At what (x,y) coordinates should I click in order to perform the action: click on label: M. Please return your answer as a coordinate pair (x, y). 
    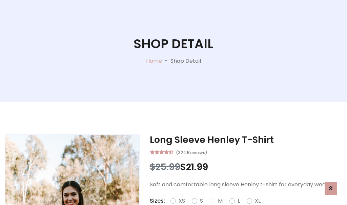
    Looking at the image, I should click on (220, 201).